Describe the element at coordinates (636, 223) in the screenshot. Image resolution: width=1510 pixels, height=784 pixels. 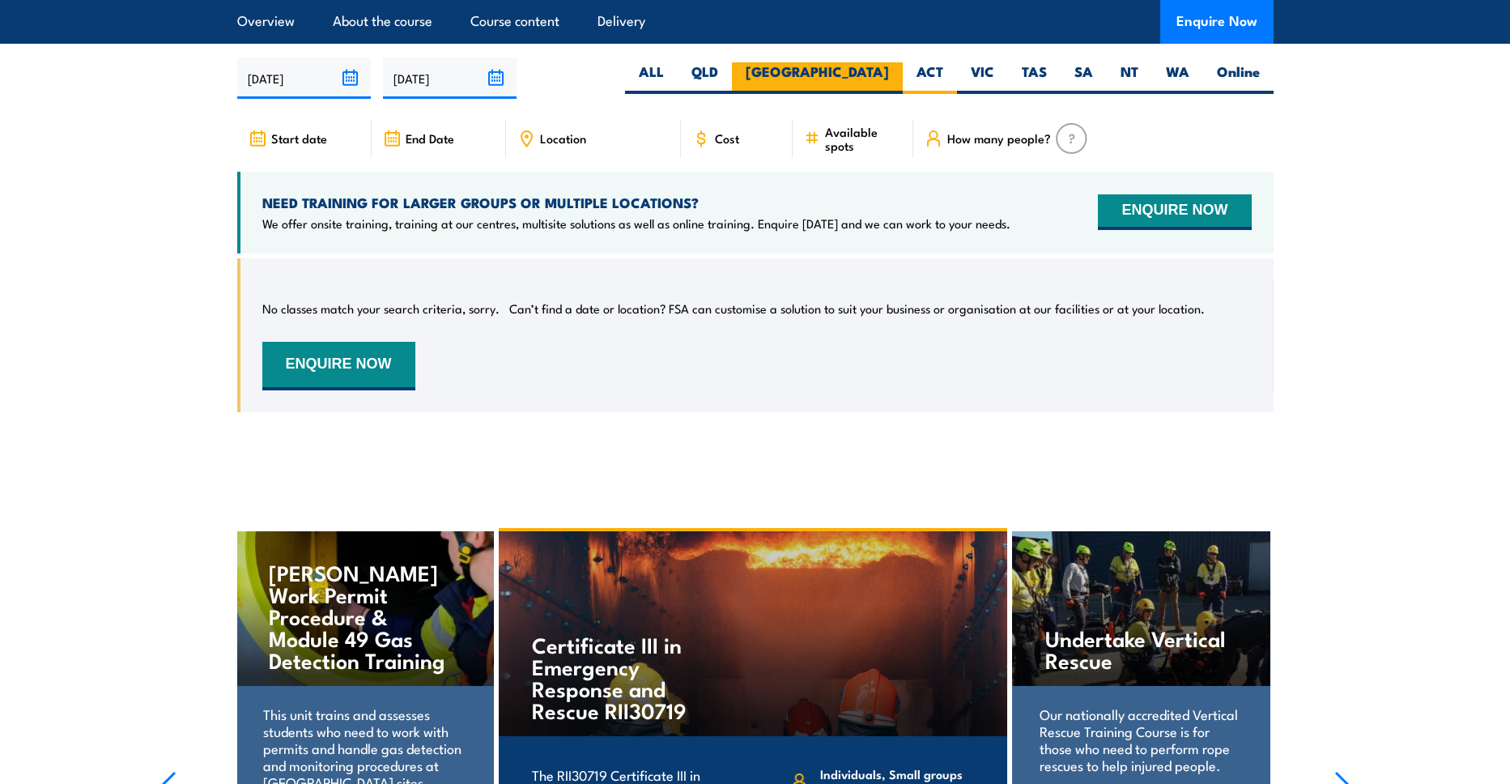
I see `p: We offer onsite training, training at our centres, multisite solutions as well as online training...` at that location.